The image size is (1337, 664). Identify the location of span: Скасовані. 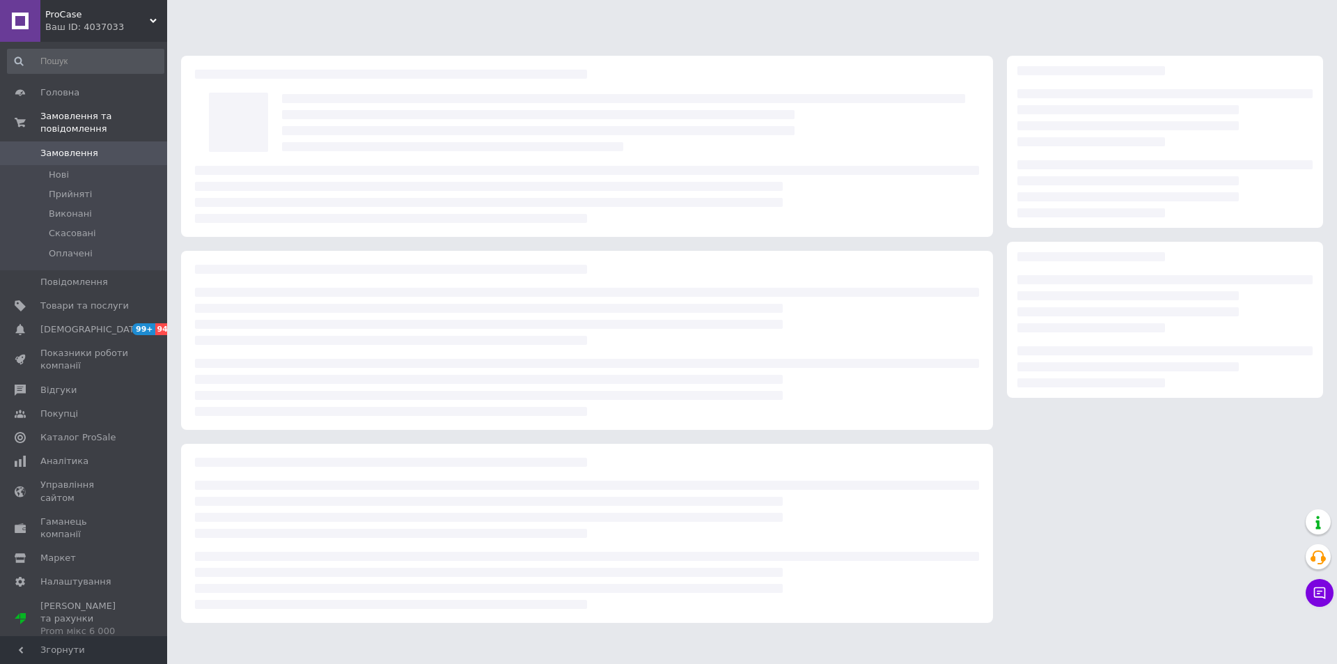
(72, 233).